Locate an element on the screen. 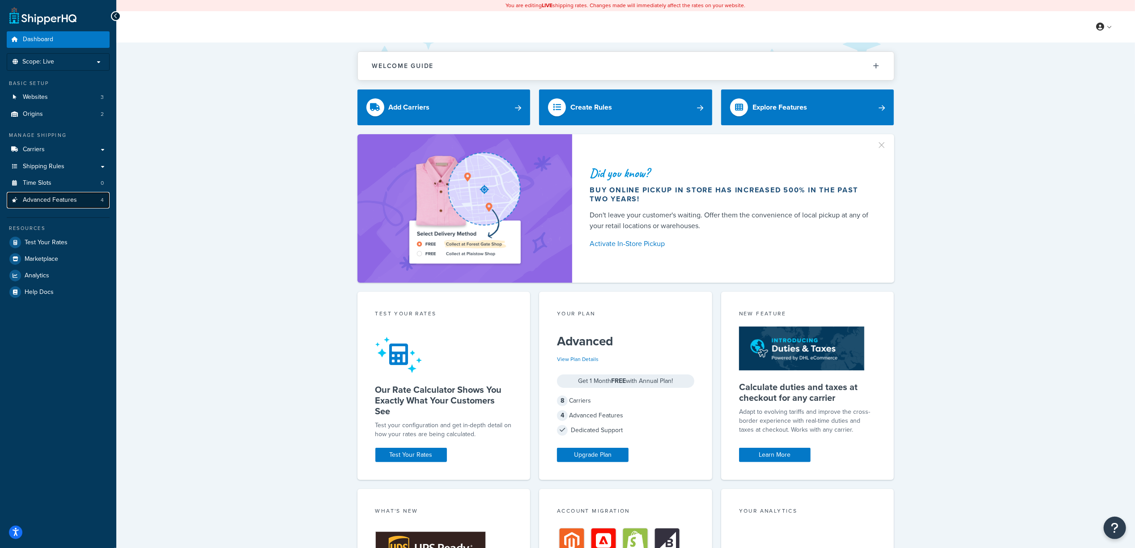  div: New Feature is located at coordinates (808, 315).